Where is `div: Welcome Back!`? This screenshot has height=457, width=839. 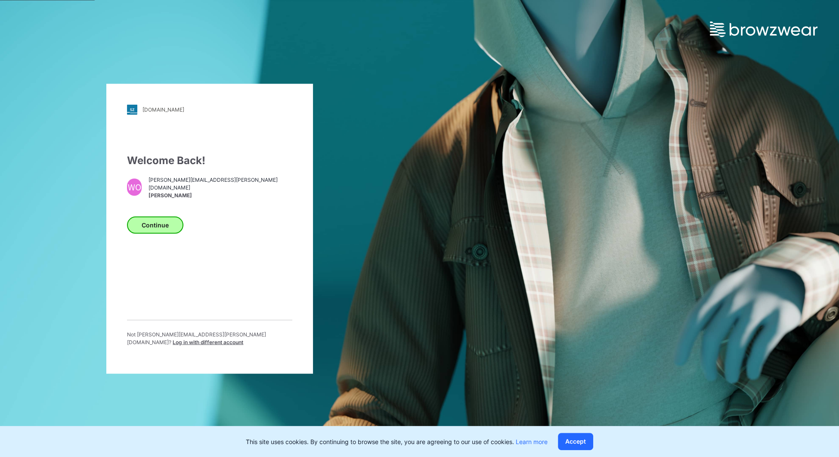
div: Welcome Back! is located at coordinates (210, 160).